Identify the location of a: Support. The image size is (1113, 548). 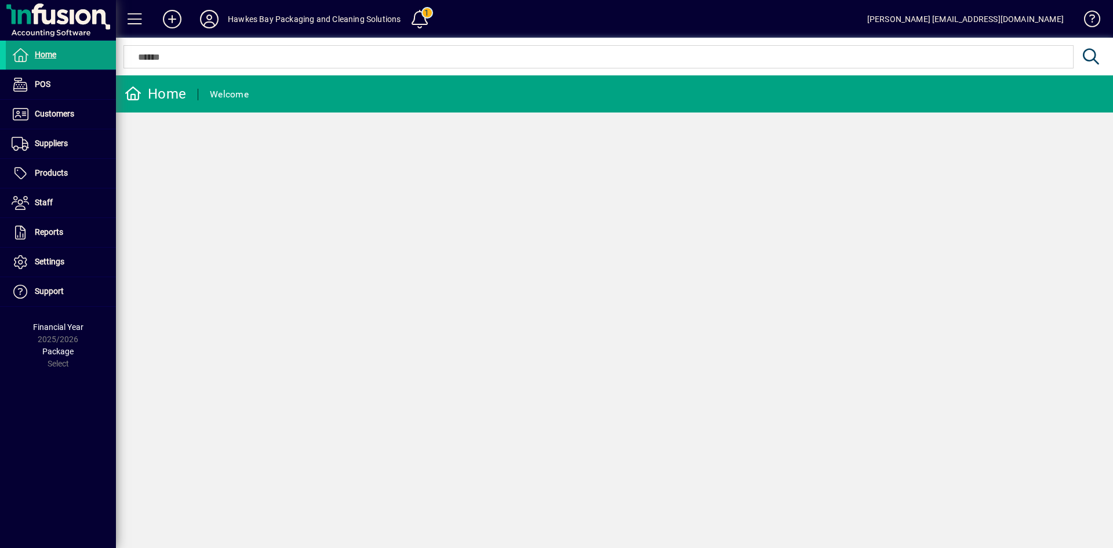
(61, 292).